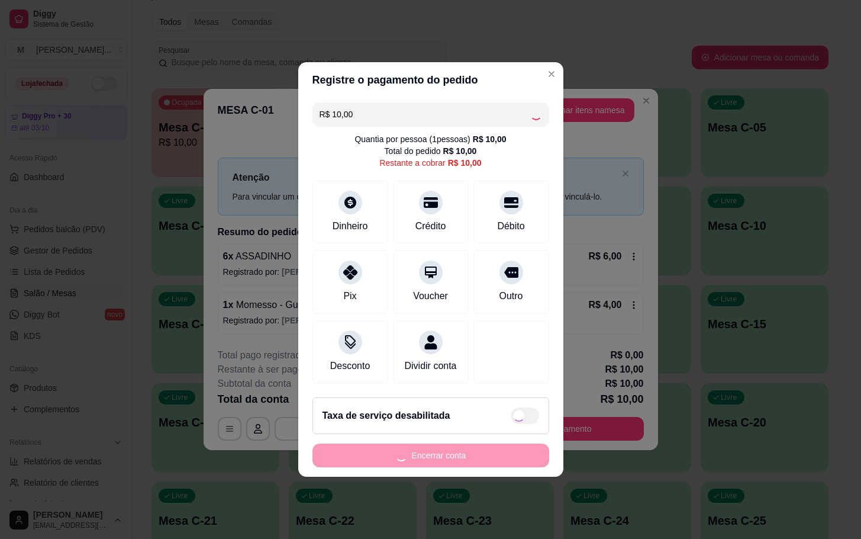  I want to click on div: Total do pedido, so click(431, 151).